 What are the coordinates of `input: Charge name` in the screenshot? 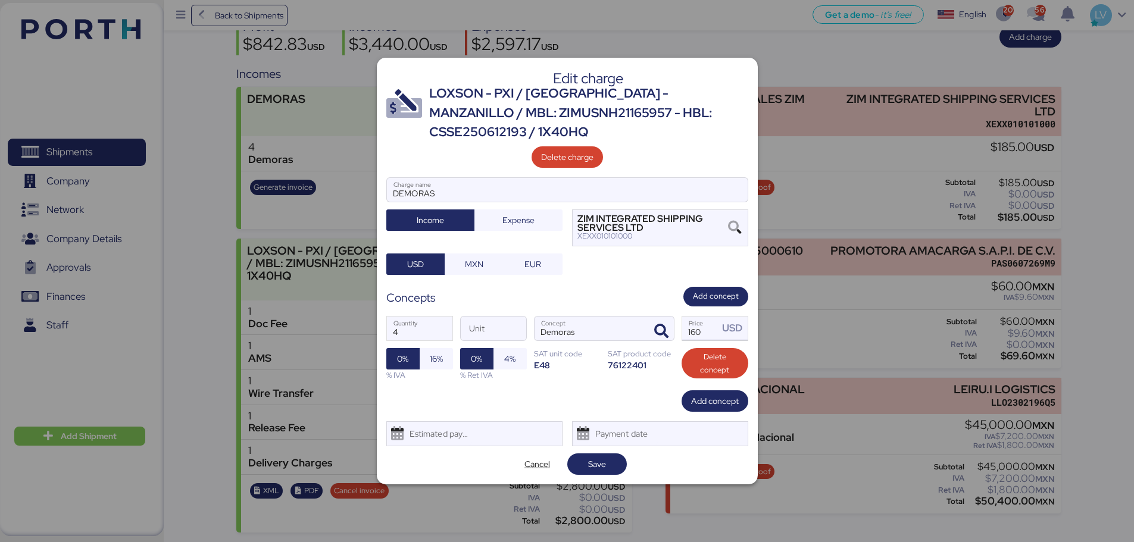 It's located at (567, 190).